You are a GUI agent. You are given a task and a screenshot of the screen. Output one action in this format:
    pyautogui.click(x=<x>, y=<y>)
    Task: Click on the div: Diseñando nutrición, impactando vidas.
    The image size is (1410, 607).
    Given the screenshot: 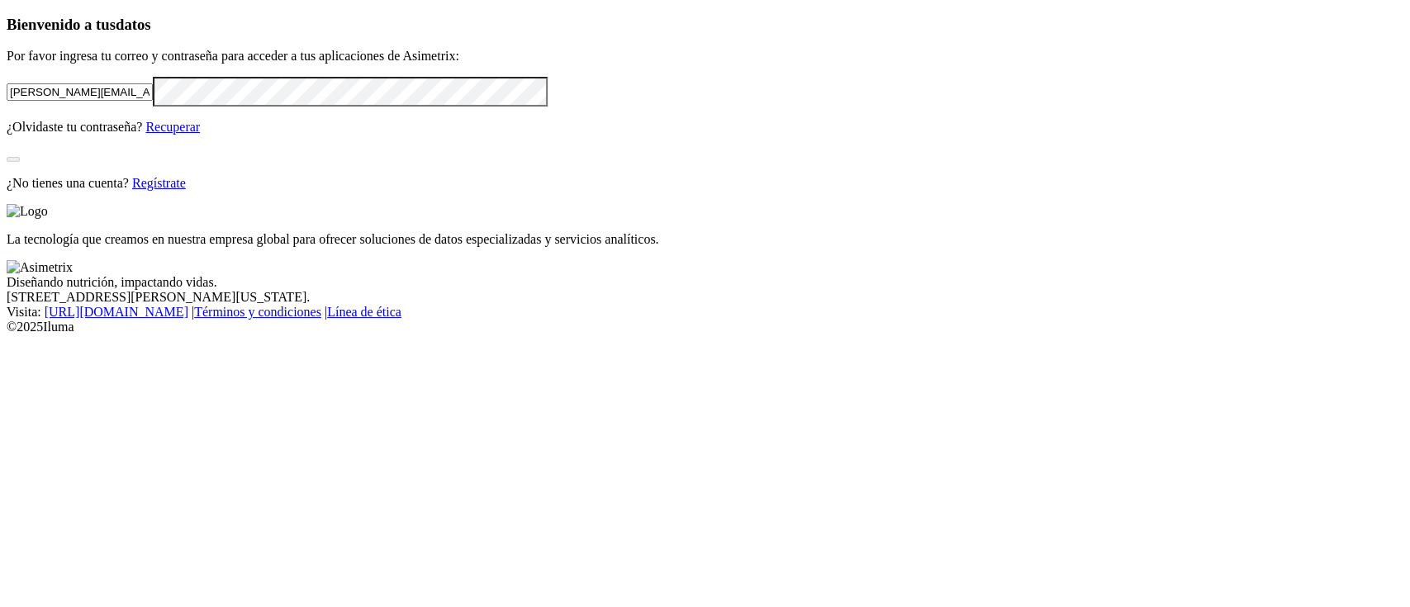 What is the action you would take?
    pyautogui.click(x=705, y=283)
    